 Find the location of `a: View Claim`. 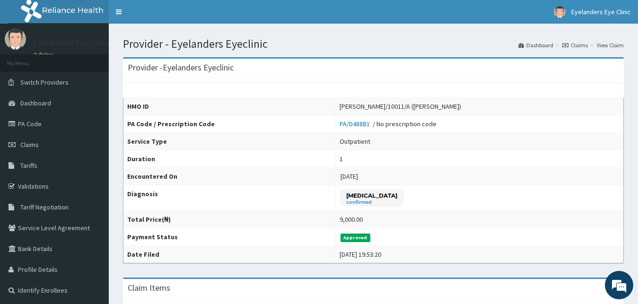

a: View Claim is located at coordinates (610, 45).